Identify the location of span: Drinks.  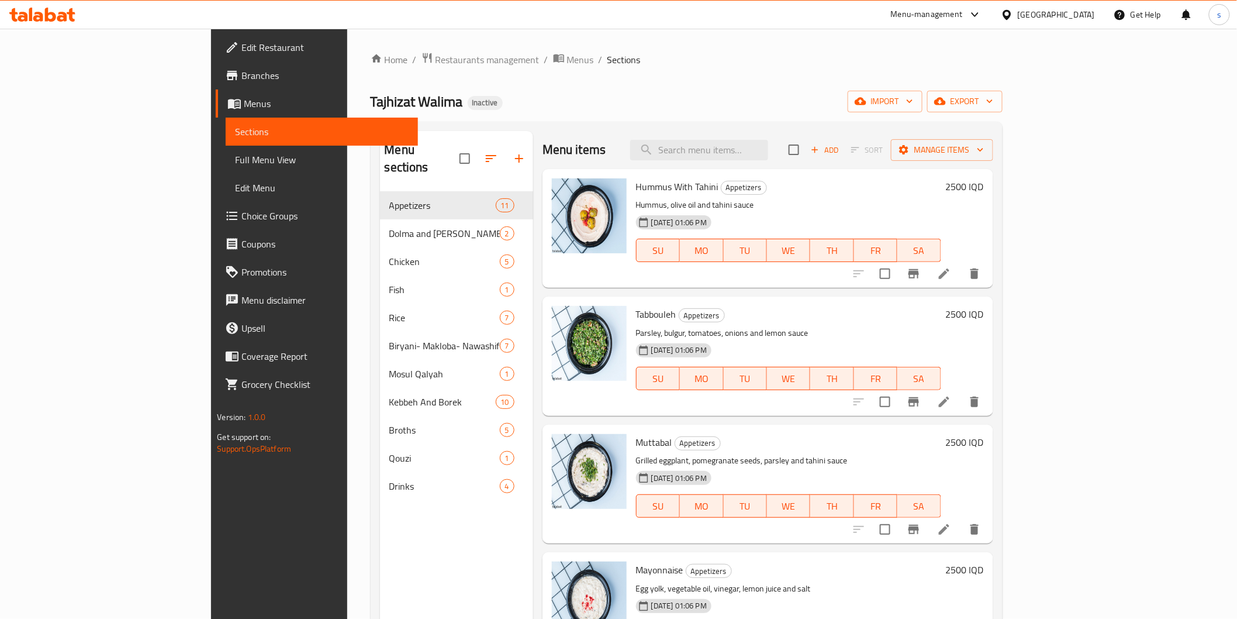
(444, 486).